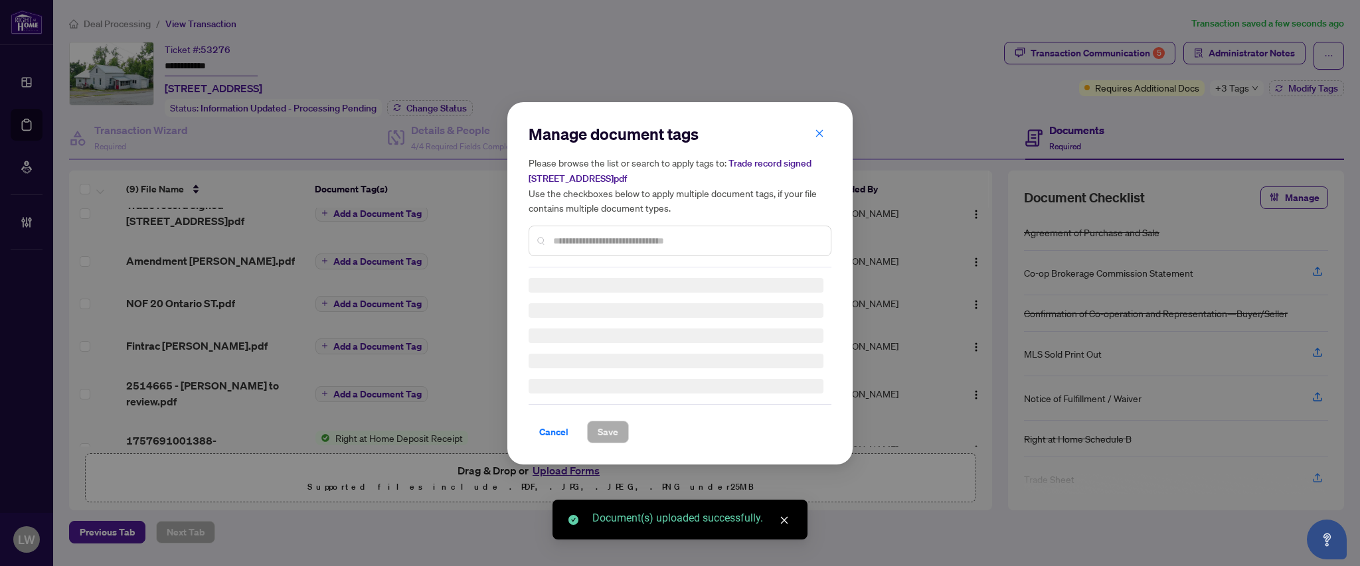 This screenshot has width=1360, height=566. I want to click on span: Cancel, so click(554, 432).